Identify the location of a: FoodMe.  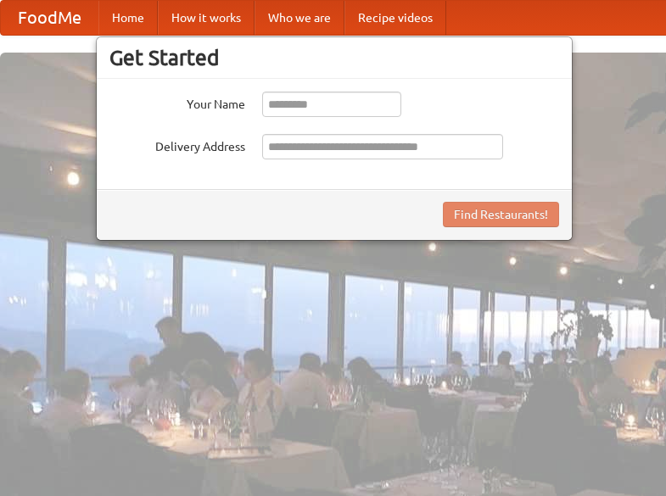
(49, 18).